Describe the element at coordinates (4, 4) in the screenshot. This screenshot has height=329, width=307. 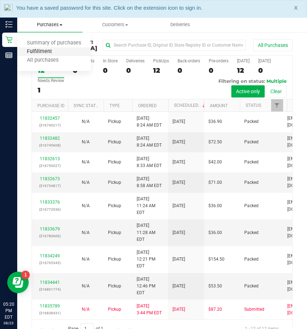
I see `span: 1` at that location.